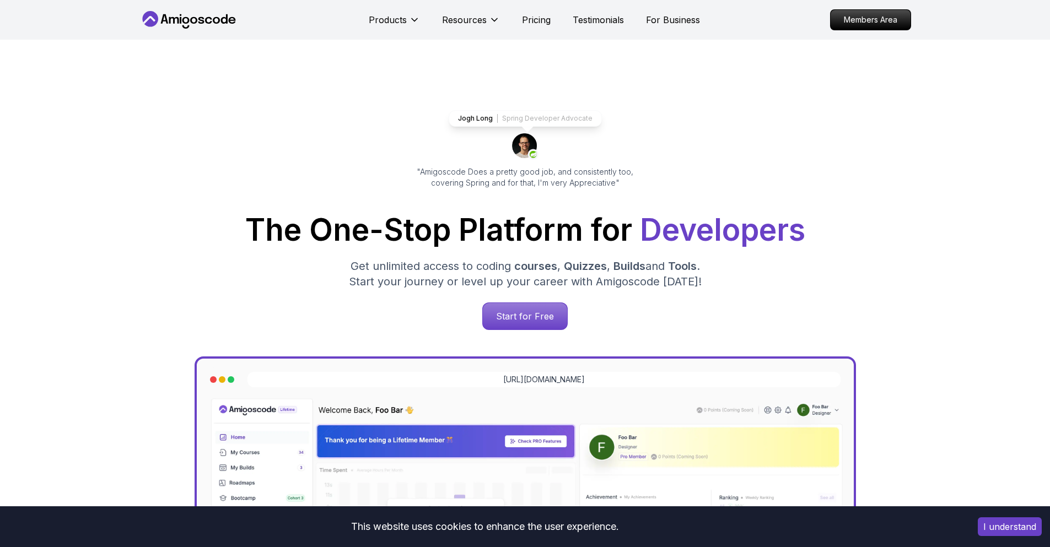 The height and width of the screenshot is (547, 1050). What do you see at coordinates (525, 177) in the screenshot?
I see `p: "Amigoscode Does a pretty good job, and consistently too, covering Spring and for that, I'm very ...` at bounding box center [525, 177].